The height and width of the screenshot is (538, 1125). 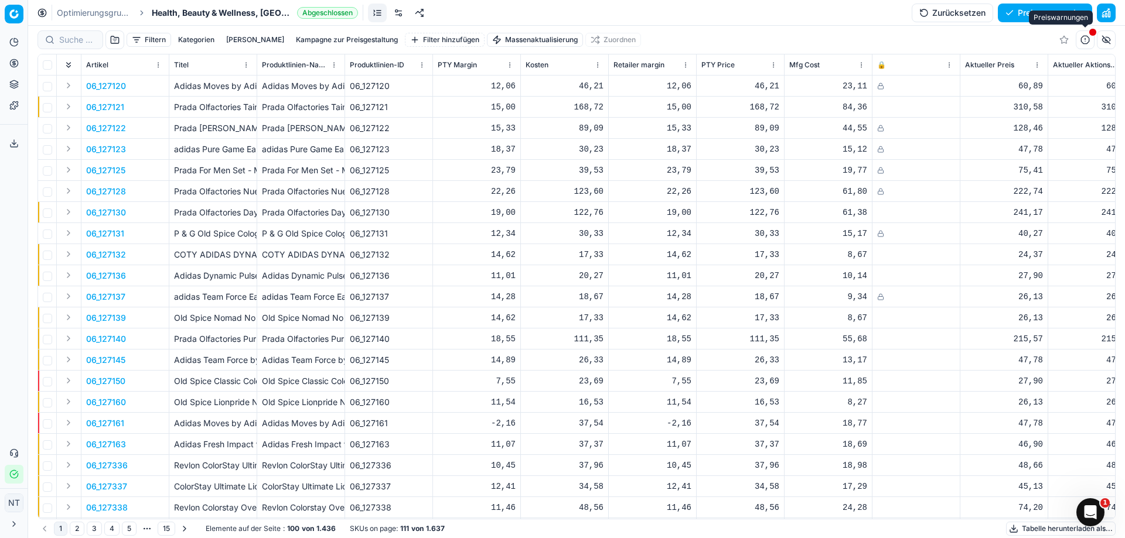 What do you see at coordinates (740, 213) in the screenshot?
I see `div: 122,76` at bounding box center [740, 213].